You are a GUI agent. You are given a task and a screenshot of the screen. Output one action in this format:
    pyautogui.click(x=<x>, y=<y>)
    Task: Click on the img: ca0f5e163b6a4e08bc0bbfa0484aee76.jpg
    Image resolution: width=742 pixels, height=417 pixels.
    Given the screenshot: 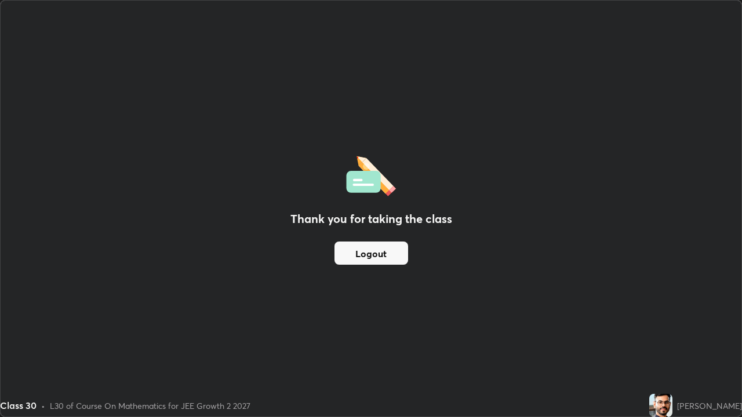 What is the action you would take?
    pyautogui.click(x=661, y=406)
    